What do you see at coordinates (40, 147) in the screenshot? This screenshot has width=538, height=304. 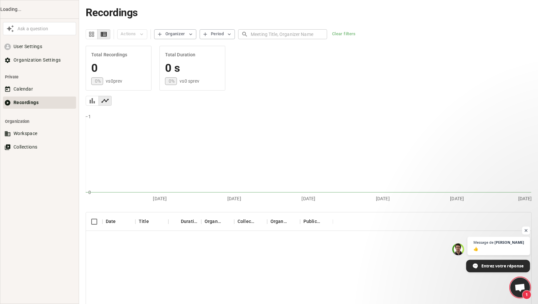 I see `a: Collections` at bounding box center [40, 147].